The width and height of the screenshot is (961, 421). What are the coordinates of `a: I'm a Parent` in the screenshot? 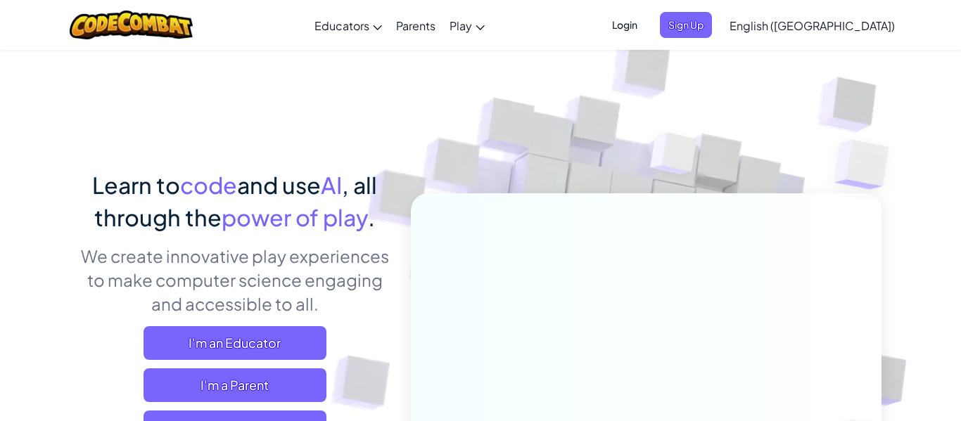 It's located at (235, 385).